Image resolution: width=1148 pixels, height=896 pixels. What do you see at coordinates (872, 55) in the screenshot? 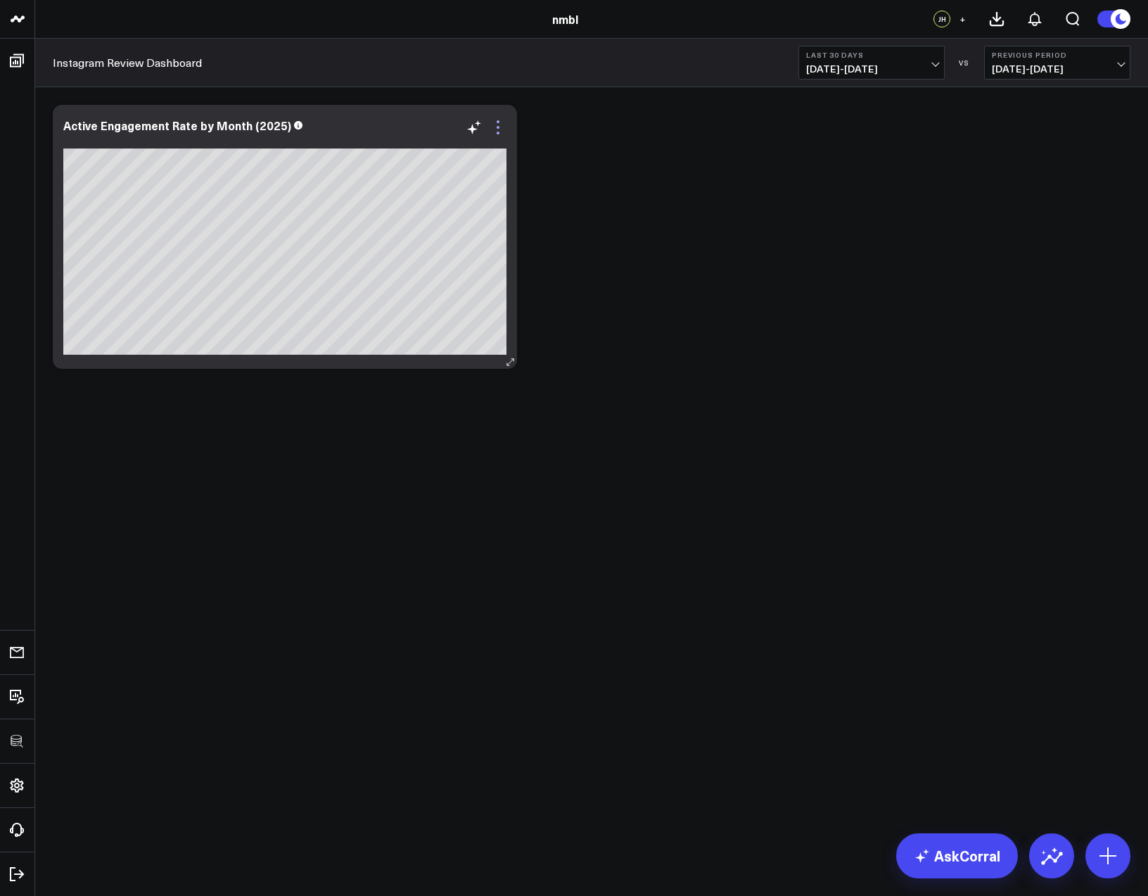
I see `b: Last 30 Days` at bounding box center [872, 55].